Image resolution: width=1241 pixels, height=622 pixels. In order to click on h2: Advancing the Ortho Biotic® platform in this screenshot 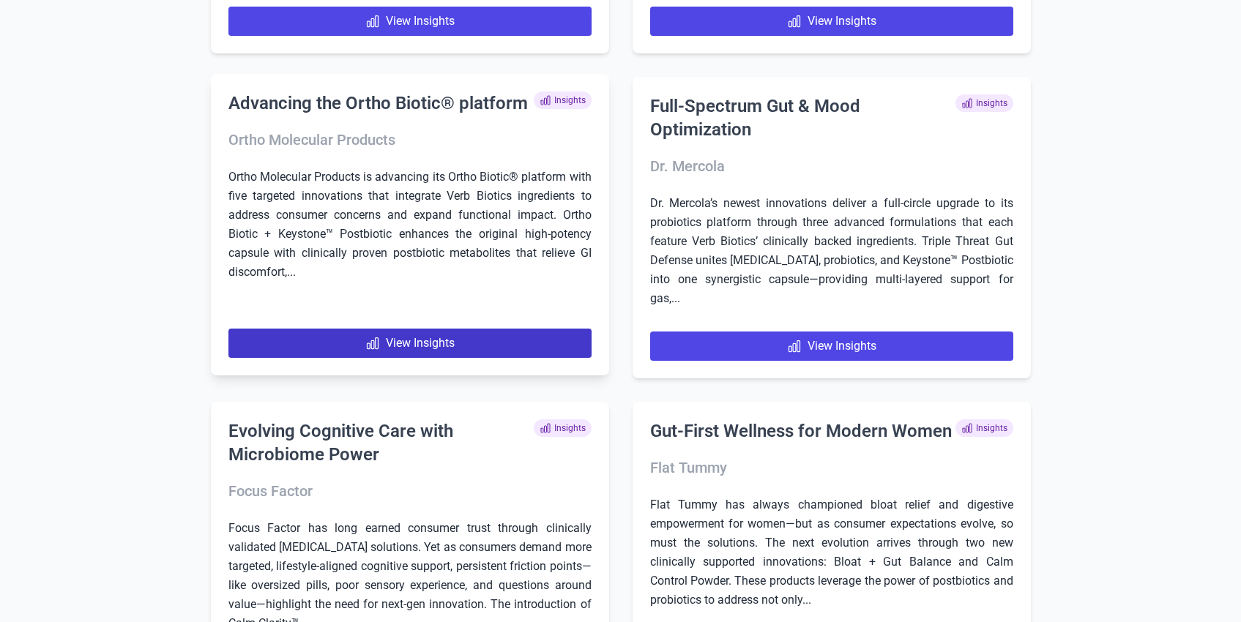, I will do `click(378, 103)`.